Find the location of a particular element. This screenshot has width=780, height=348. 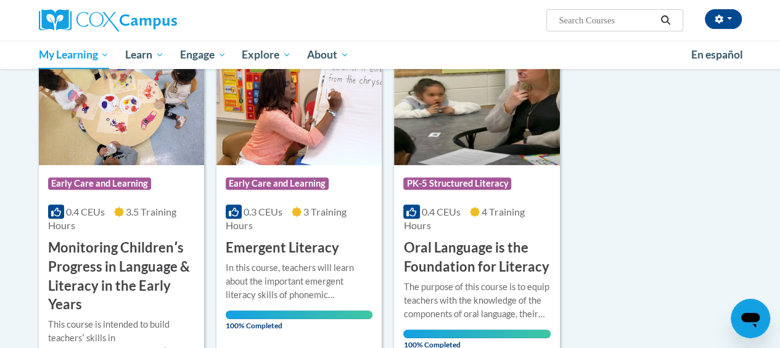

div: In this course, teachers will learn about the important emergent literacy skills of phonemic awar... is located at coordinates (299, 282).